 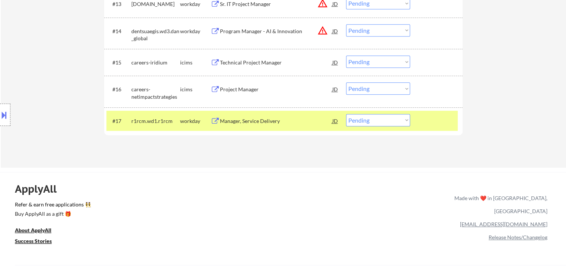 What do you see at coordinates (518, 237) in the screenshot?
I see `a: Release Notes/Changelog` at bounding box center [518, 237].